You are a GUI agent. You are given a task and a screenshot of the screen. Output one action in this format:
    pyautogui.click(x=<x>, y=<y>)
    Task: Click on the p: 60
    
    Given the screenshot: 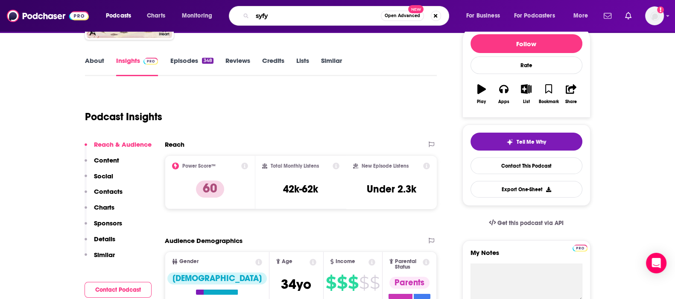 What is the action you would take?
    pyautogui.click(x=210, y=189)
    